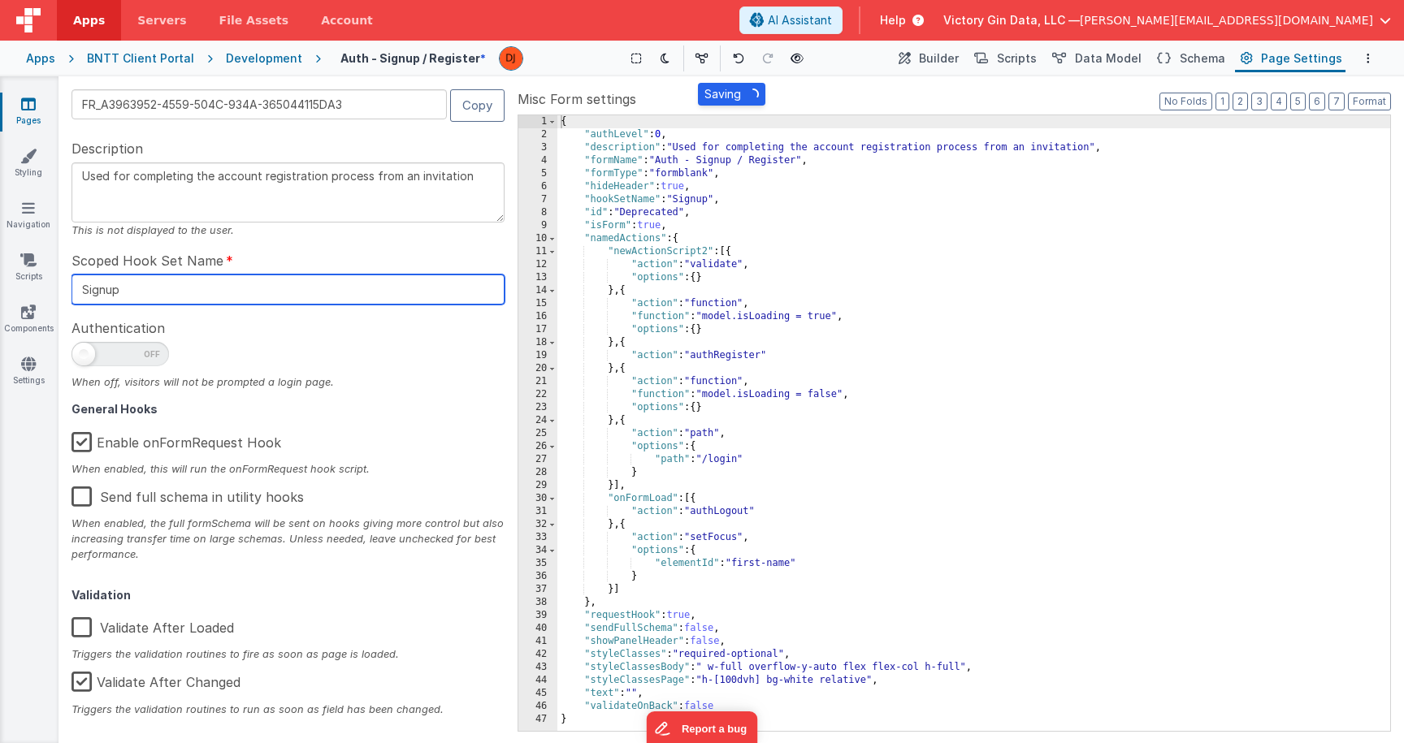  I want to click on button: Page Settings, so click(1290, 58).